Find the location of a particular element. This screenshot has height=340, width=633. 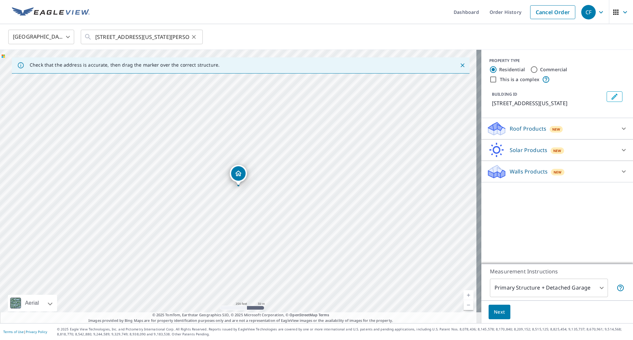

img: EV Logo is located at coordinates (51, 12).